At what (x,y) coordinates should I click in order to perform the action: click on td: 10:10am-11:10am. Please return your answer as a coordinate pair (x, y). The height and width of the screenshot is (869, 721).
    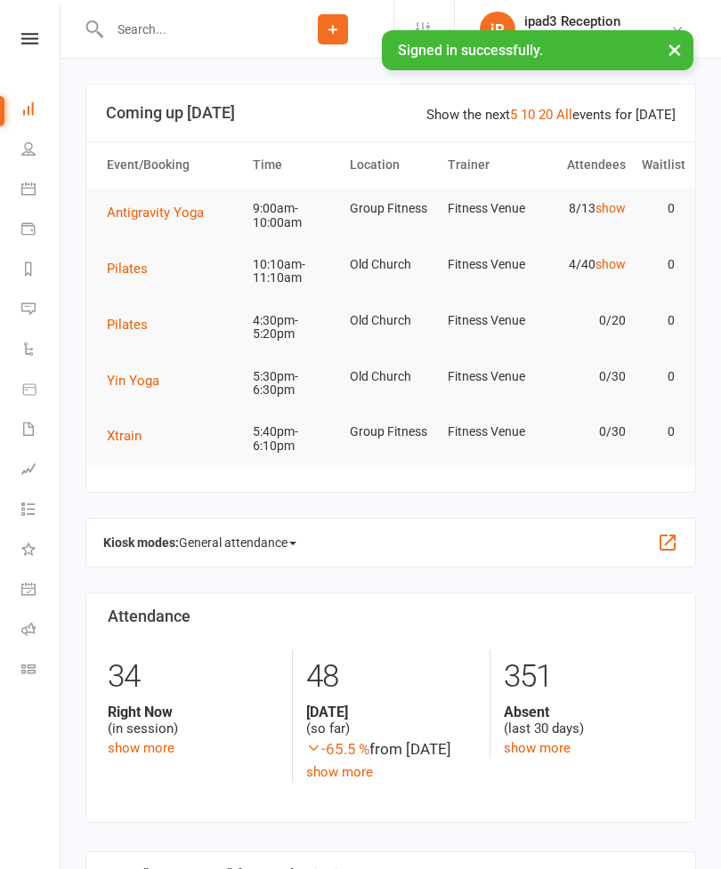
    Looking at the image, I should click on (293, 271).